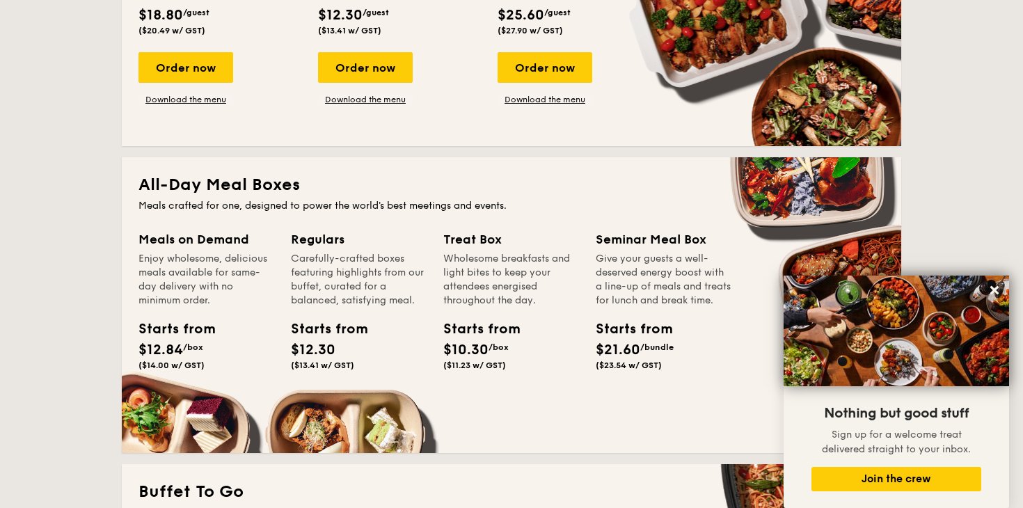 The width and height of the screenshot is (1023, 508). I want to click on img: DSC07876-Edit02-Large.jpeg, so click(897, 331).